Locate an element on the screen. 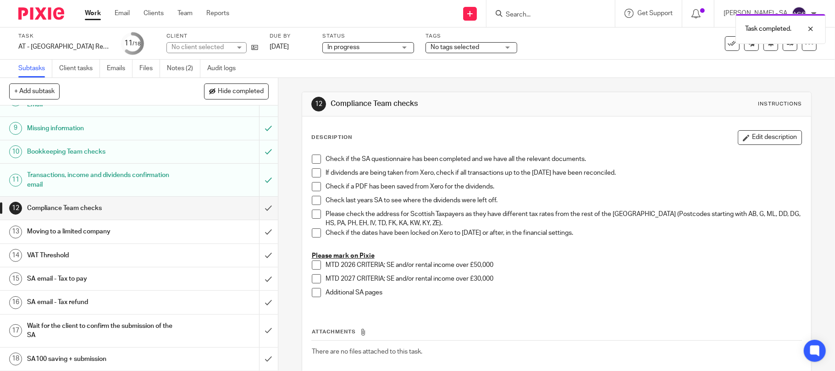 The height and width of the screenshot is (371, 835). div: 17 is located at coordinates (16, 330).